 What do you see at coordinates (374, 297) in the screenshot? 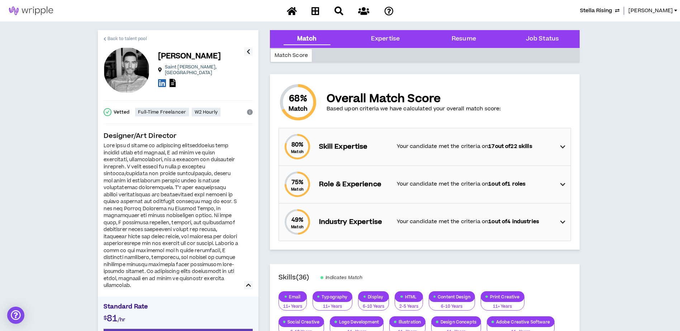
I see `p: Display` at bounding box center [374, 297].